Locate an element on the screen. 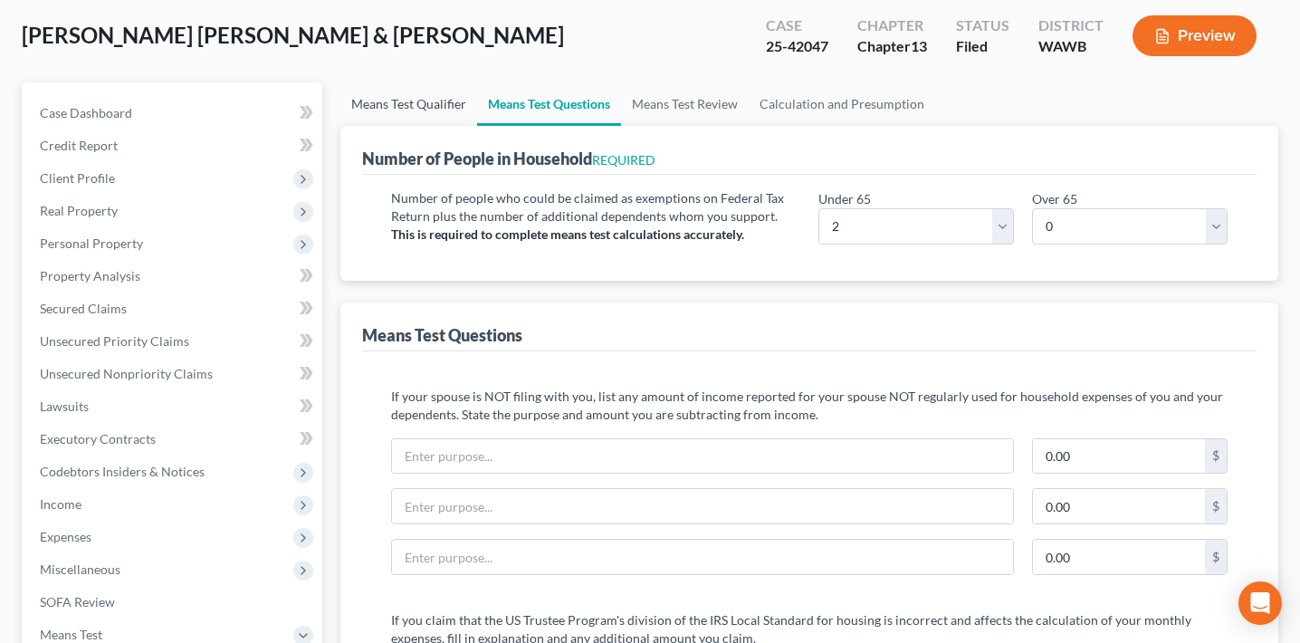 The height and width of the screenshot is (643, 1300). a: SOFA Review is located at coordinates (174, 602).